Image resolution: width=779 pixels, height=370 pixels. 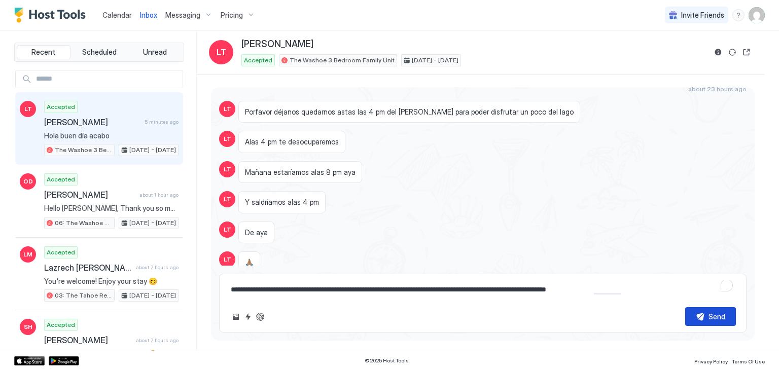 I want to click on span: Scheduled, so click(x=99, y=52).